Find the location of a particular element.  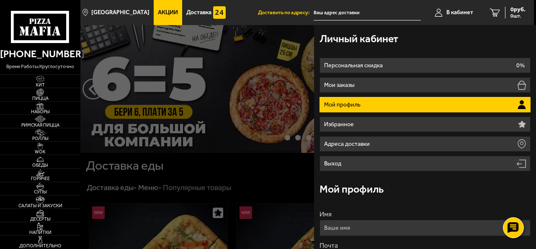

input: Ваш адрес доставки is located at coordinates (367, 13).